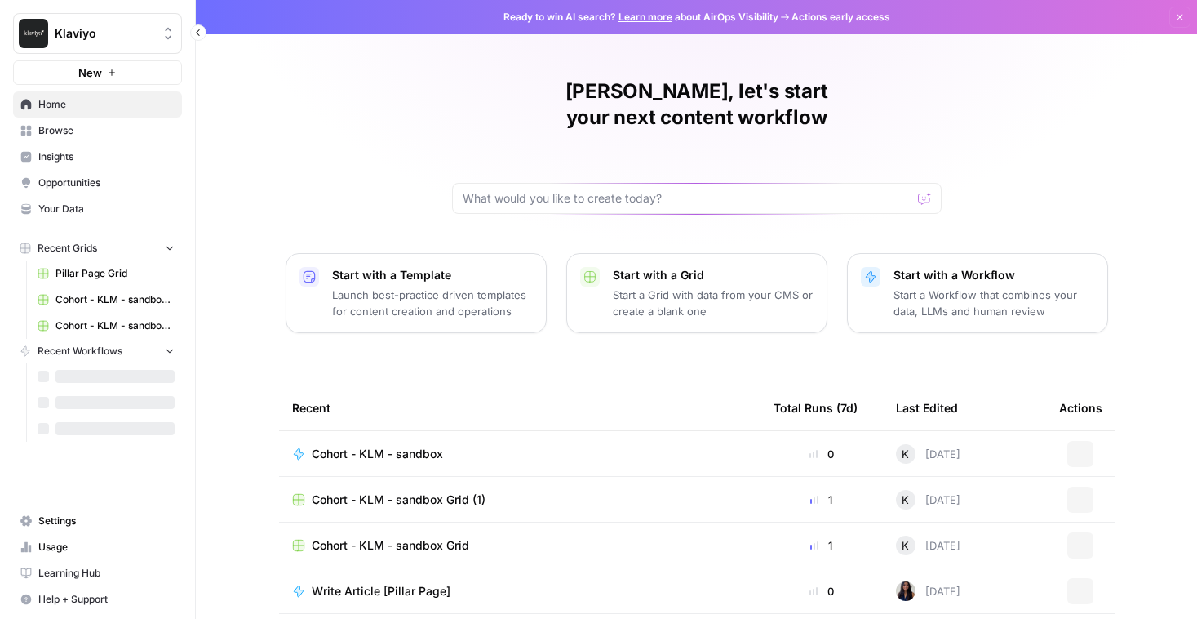 Image resolution: width=1197 pixels, height=619 pixels. Describe the element at coordinates (713, 303) in the screenshot. I see `p: Start a Grid with data from your CMS or create a blank one` at that location.